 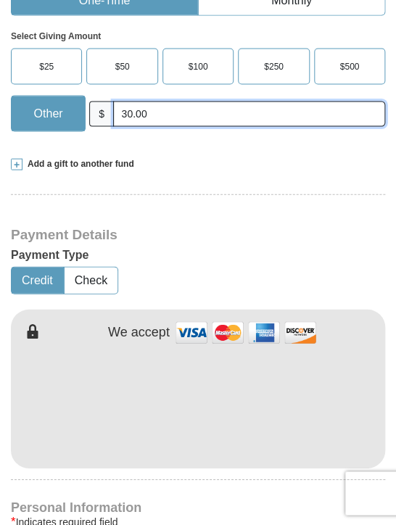 I want to click on h4: We accept, so click(x=139, y=332).